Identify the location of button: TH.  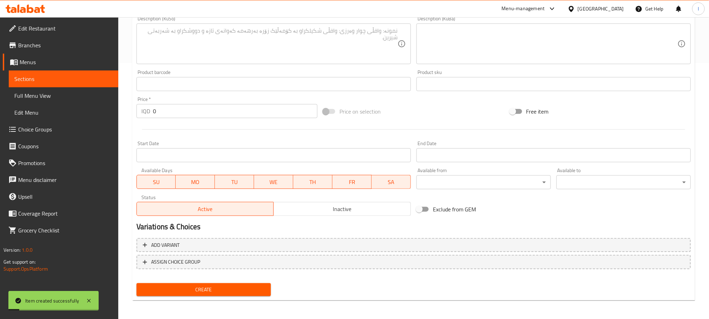
(313, 182).